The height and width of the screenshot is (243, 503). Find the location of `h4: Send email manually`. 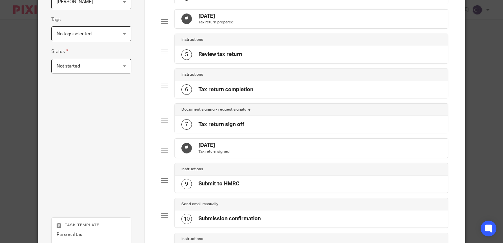

h4: Send email manually is located at coordinates (200, 204).